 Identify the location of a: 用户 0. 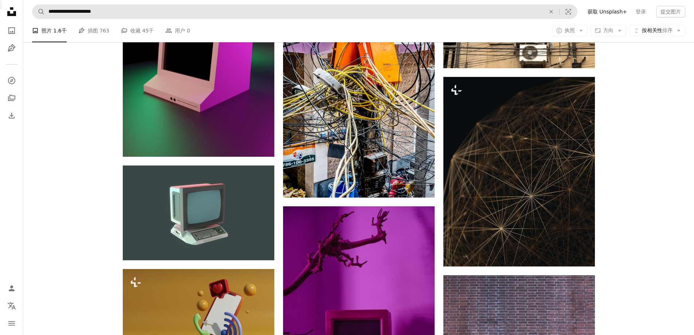
(177, 31).